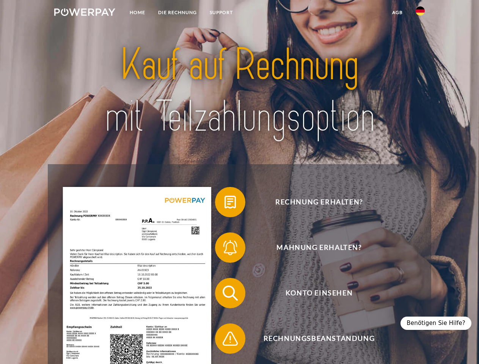  I want to click on span: Mahnung erhalten?, so click(319, 247).